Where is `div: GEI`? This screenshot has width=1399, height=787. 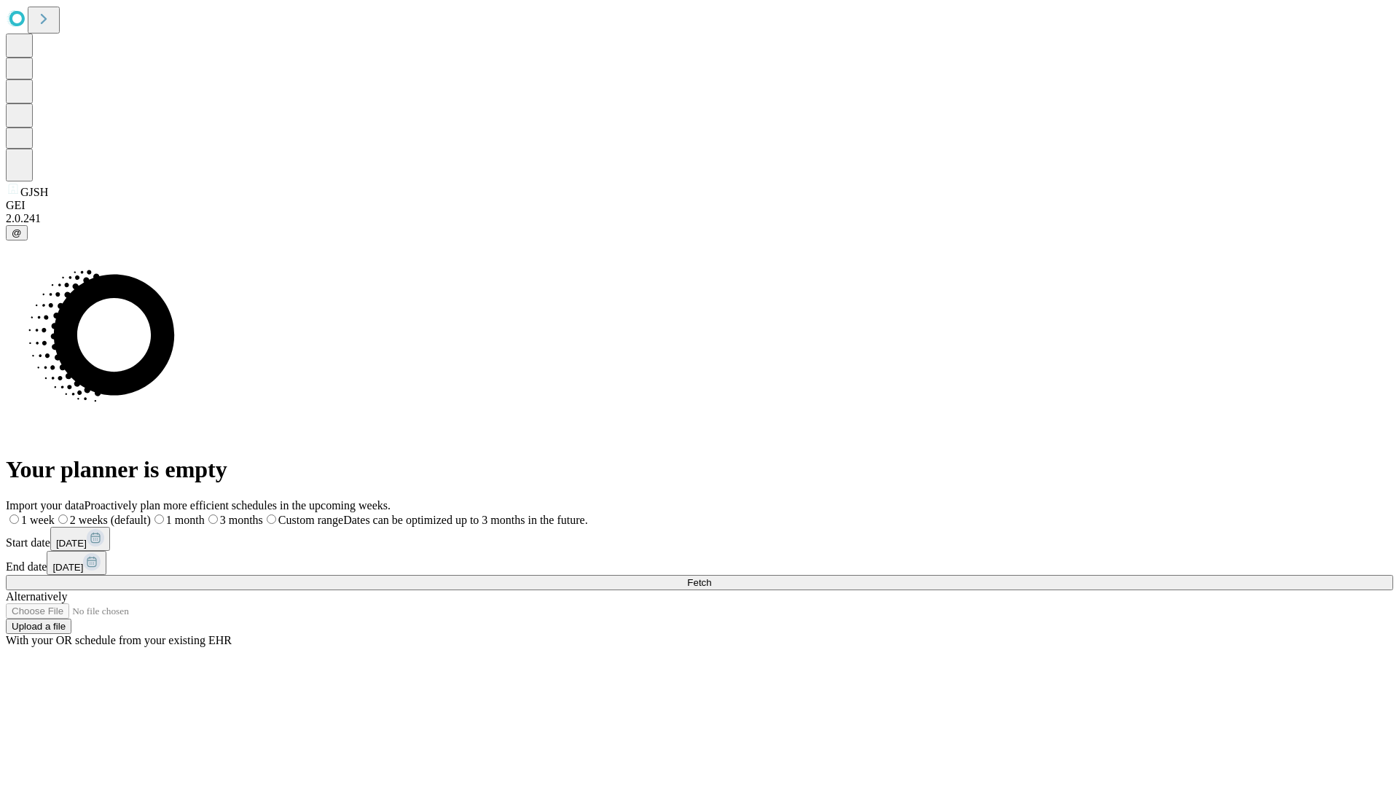 div: GEI is located at coordinates (700, 206).